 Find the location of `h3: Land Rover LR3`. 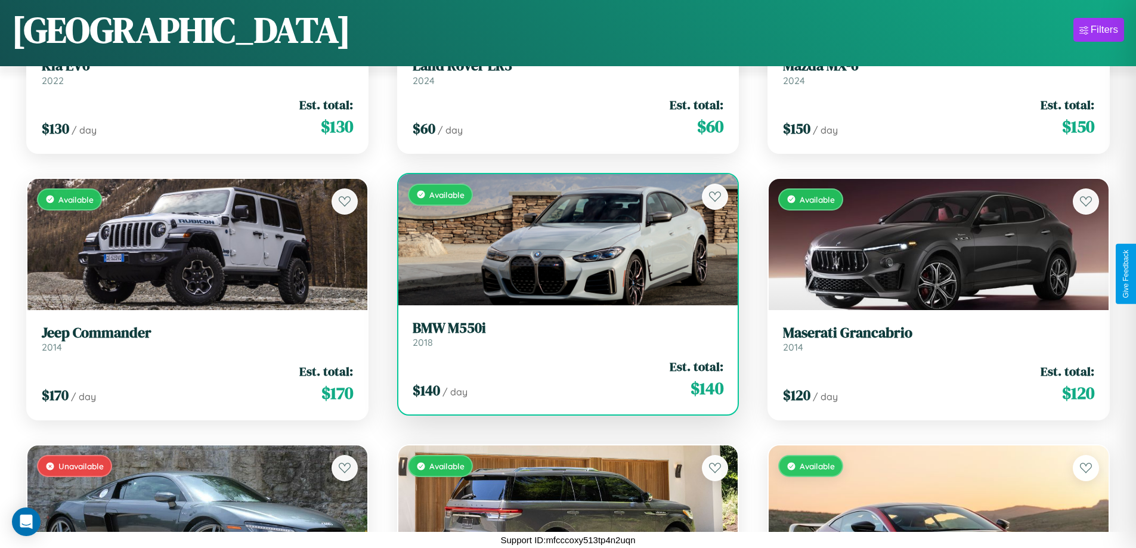

h3: Land Rover LR3 is located at coordinates (568, 66).